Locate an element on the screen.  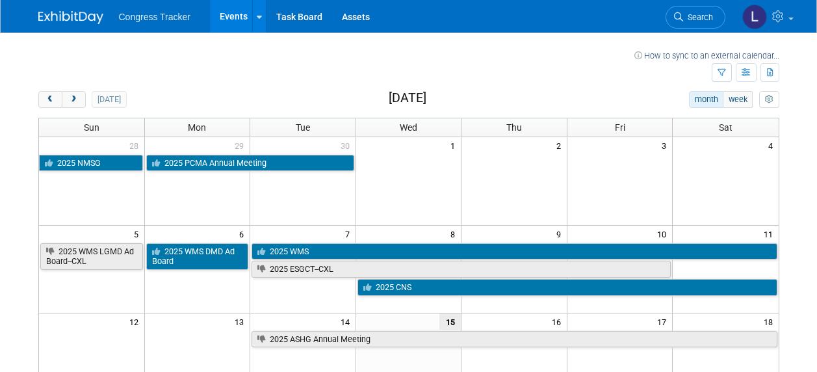
span: Tue is located at coordinates (303, 127).